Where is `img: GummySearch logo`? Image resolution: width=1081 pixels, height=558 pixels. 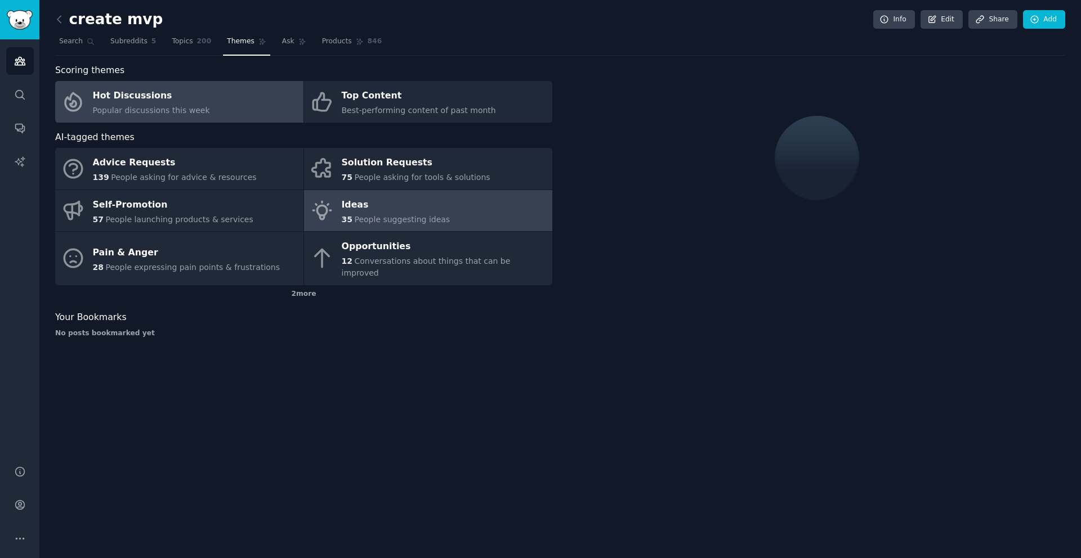 img: GummySearch logo is located at coordinates (20, 20).